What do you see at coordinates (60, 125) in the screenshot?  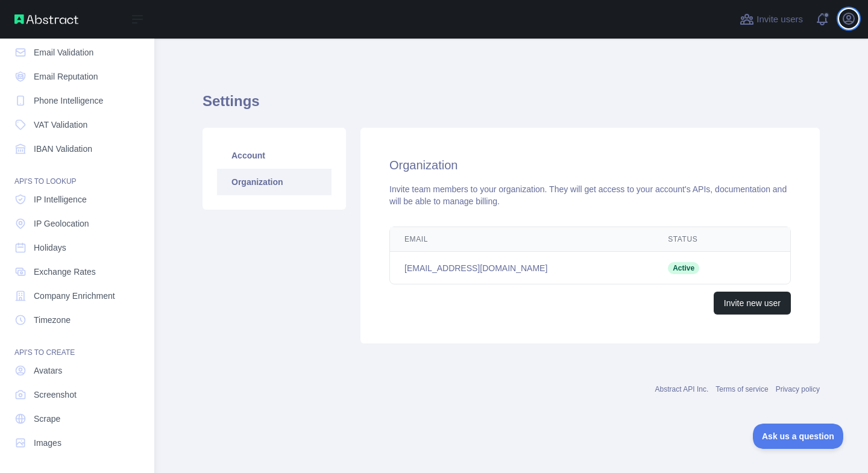 I see `span: VAT Validation` at bounding box center [60, 125].